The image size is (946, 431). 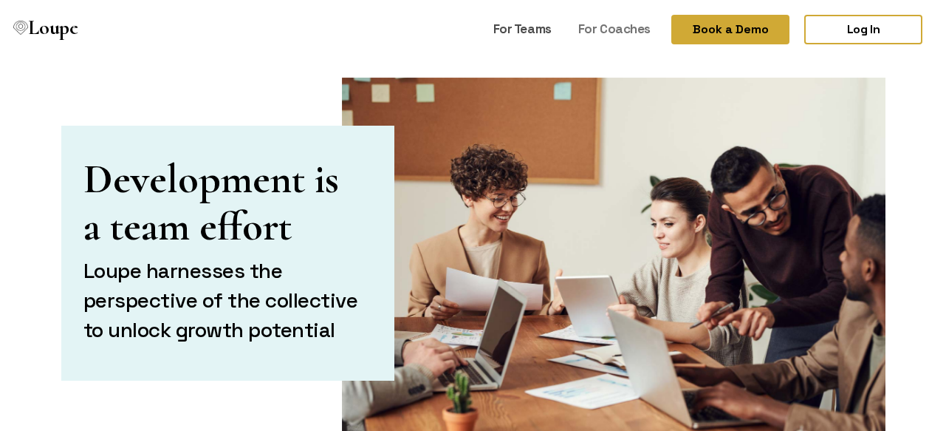 What do you see at coordinates (864, 30) in the screenshot?
I see `a: Log In` at bounding box center [864, 30].